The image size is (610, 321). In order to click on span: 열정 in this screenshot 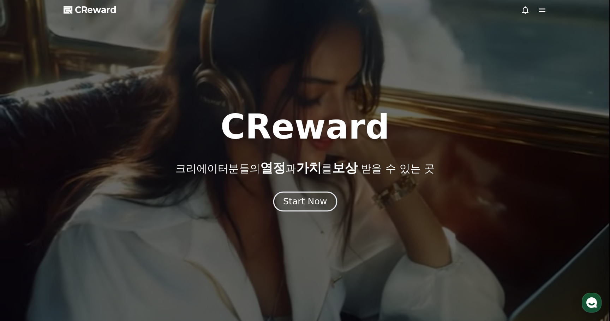, I will do `click(273, 167)`.